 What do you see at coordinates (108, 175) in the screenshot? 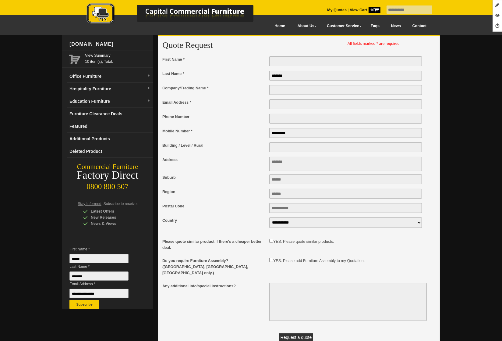
I see `div: Factory Direct` at bounding box center [108, 175].